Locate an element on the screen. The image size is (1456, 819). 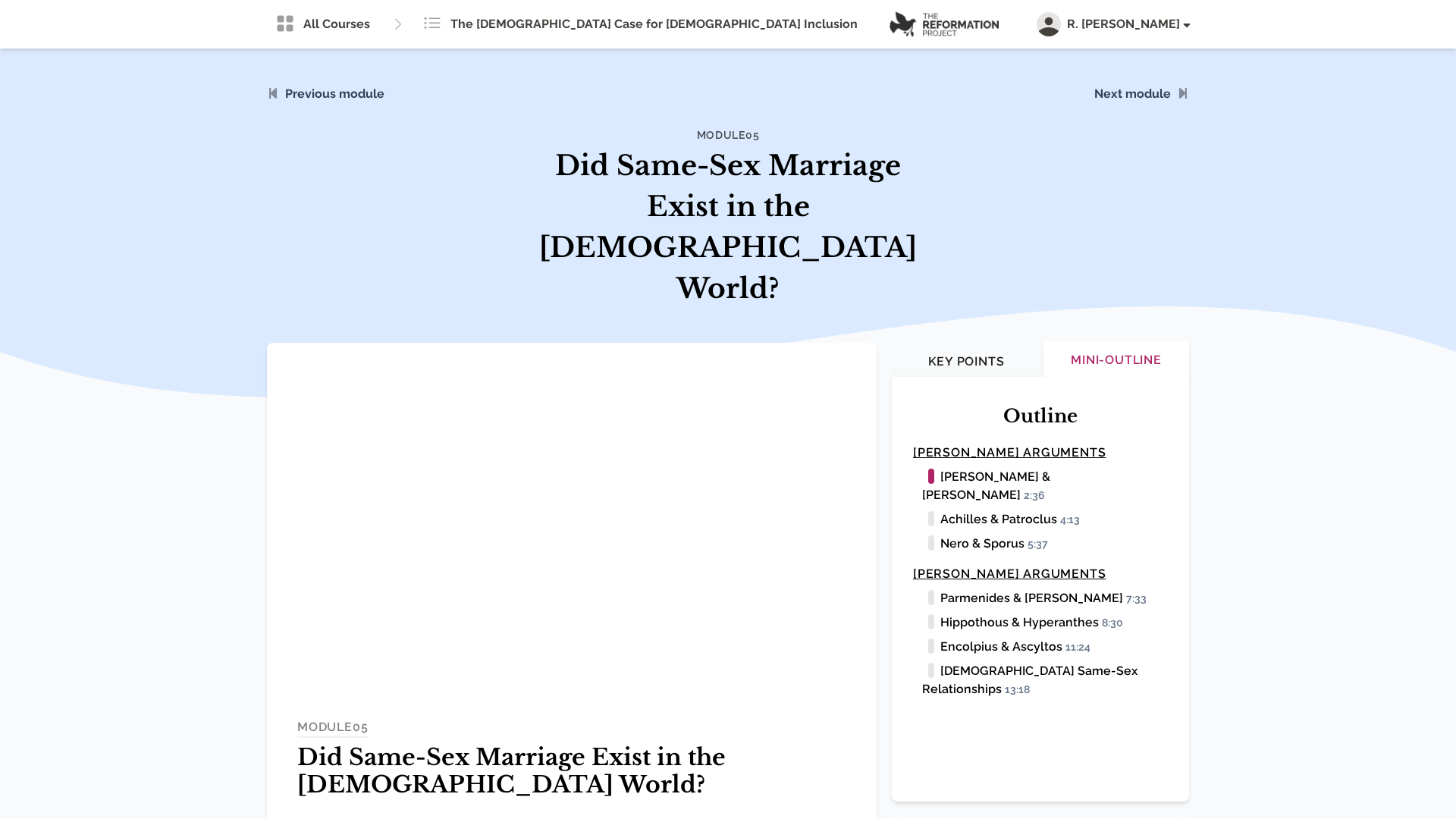
button: Key Points is located at coordinates (966, 362).